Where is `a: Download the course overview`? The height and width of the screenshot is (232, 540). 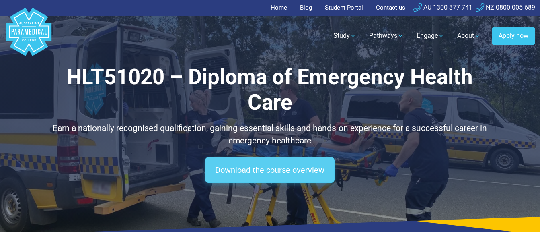
a: Download the course overview is located at coordinates (270, 170).